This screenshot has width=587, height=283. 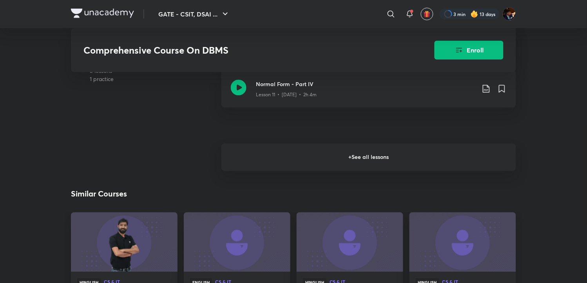 I want to click on button: Enroll, so click(x=469, y=50).